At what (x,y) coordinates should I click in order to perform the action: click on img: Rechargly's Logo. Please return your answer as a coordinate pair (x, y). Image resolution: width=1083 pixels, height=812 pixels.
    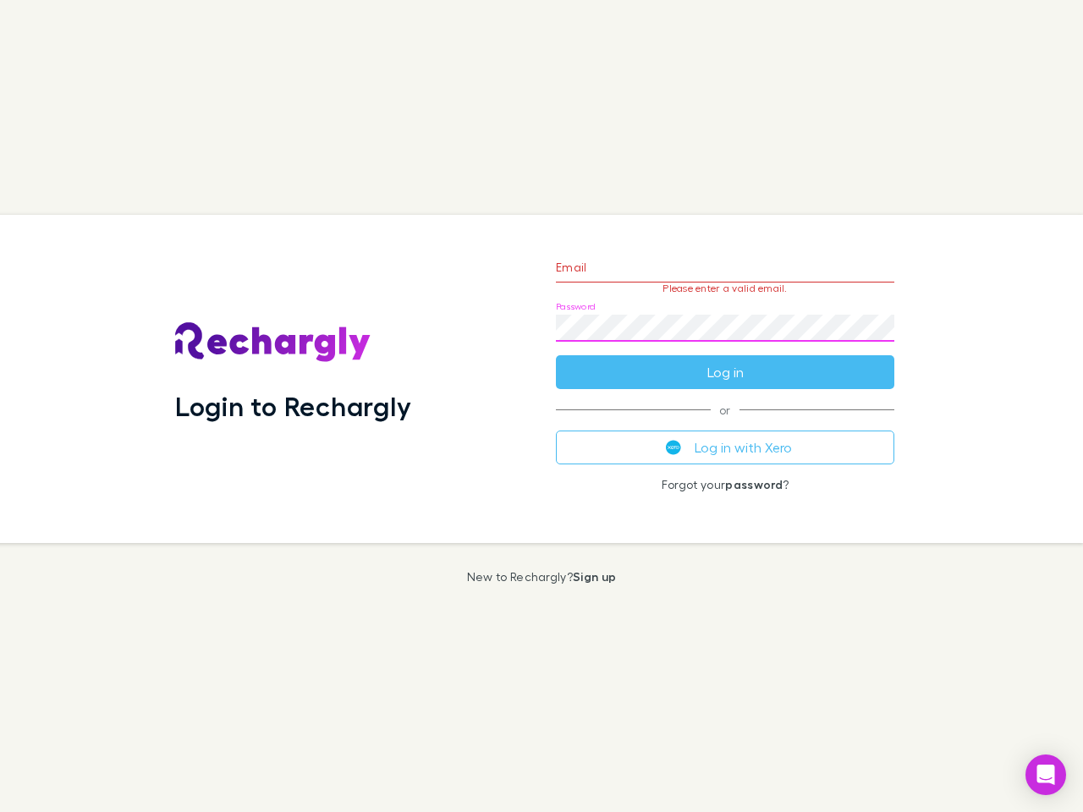
    Looking at the image, I should click on (273, 343).